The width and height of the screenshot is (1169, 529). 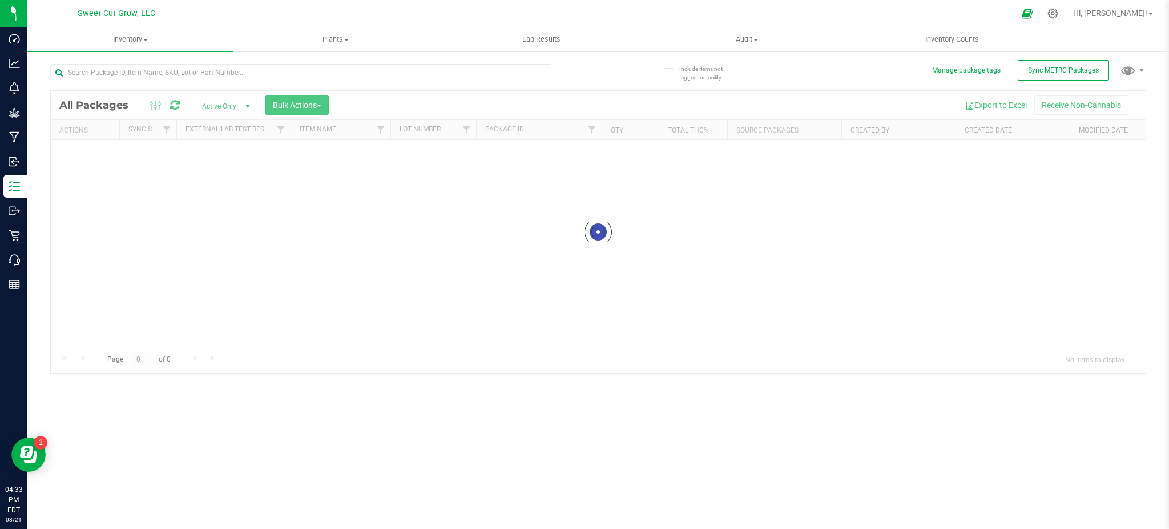 What do you see at coordinates (14, 39) in the screenshot?
I see `inline-svg: Dashboard` at bounding box center [14, 39].